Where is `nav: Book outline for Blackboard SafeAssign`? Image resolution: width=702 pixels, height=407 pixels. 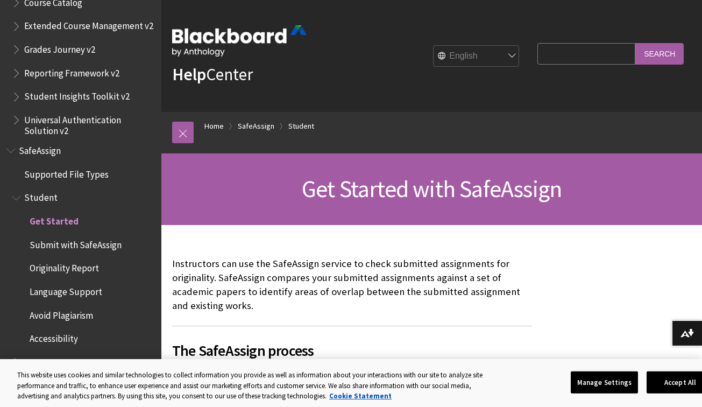
nav: Book outline for Blackboard SafeAssign is located at coordinates (81, 268).